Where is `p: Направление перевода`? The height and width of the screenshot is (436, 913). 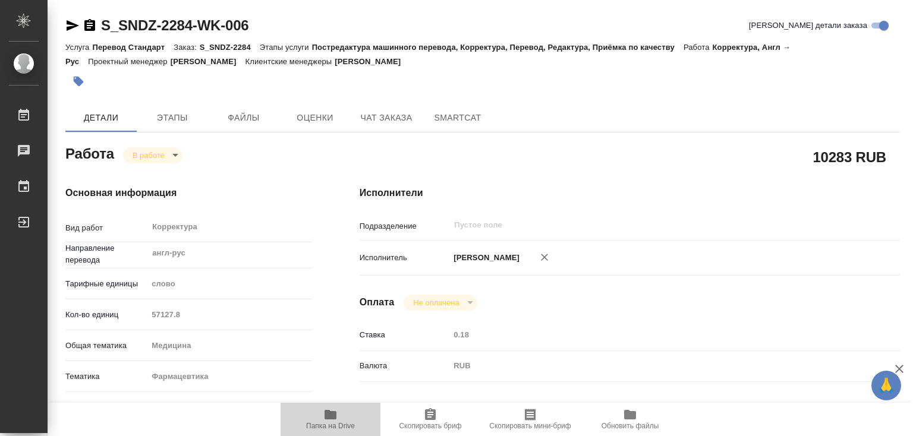 p: Направление перевода is located at coordinates (106, 254).